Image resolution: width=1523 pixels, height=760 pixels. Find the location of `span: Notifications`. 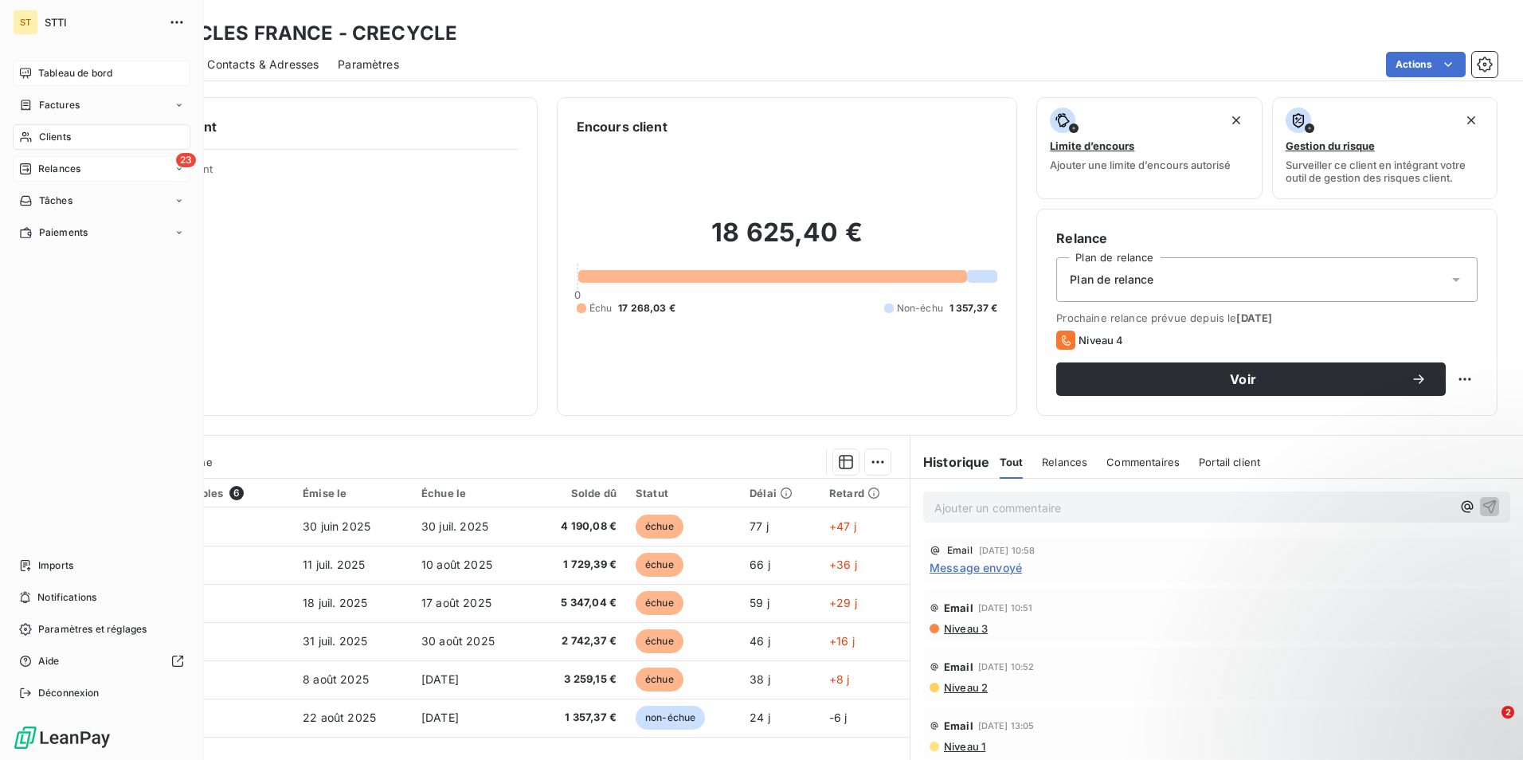

span: Notifications is located at coordinates (67, 598).